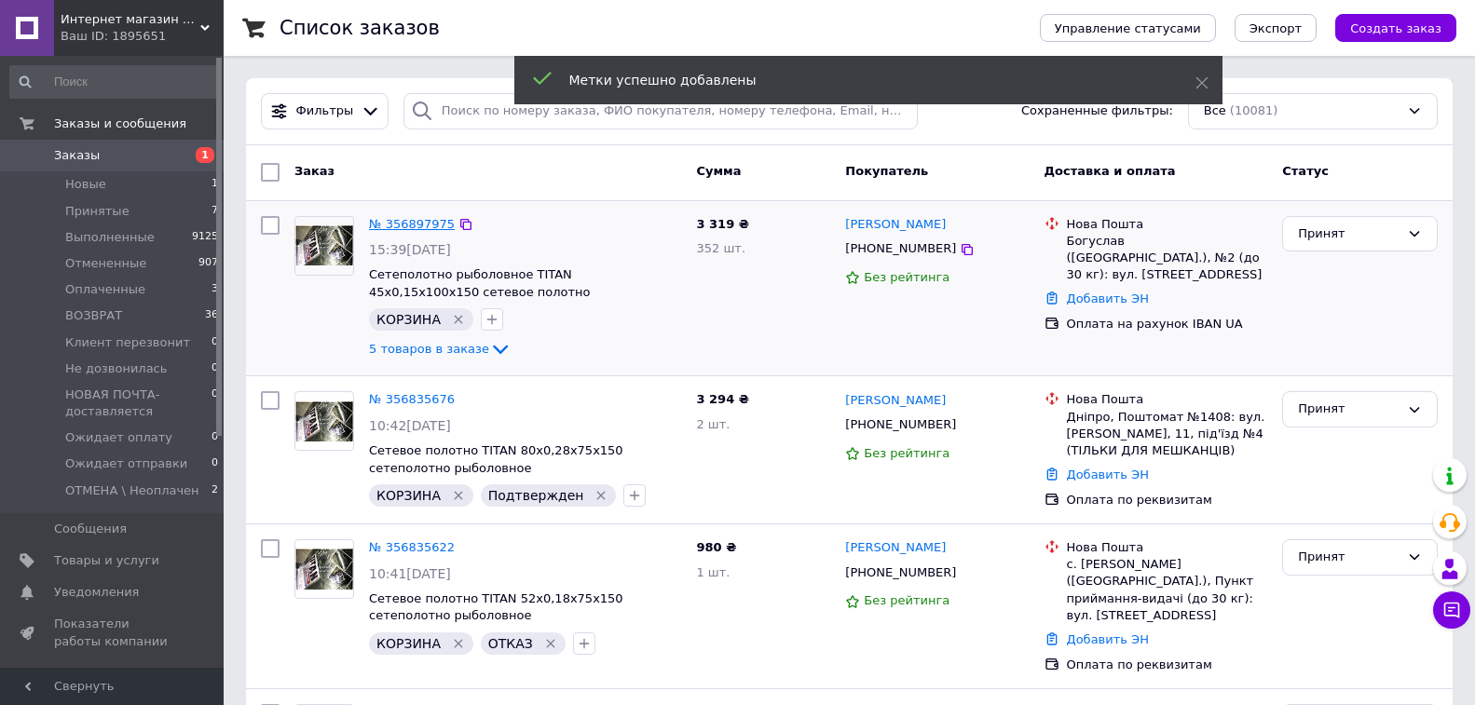  I want to click on span: 3 294 ₴, so click(722, 399).